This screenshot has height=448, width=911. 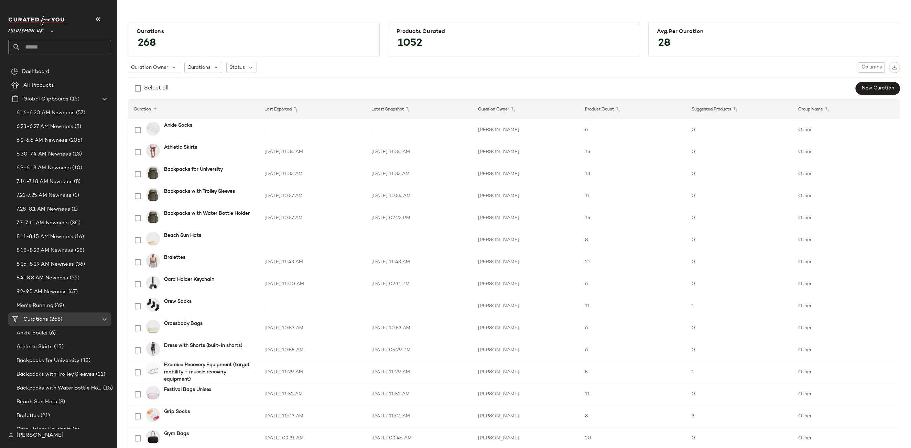 What do you see at coordinates (514, 32) in the screenshot?
I see `div: Products Curated` at bounding box center [514, 32].